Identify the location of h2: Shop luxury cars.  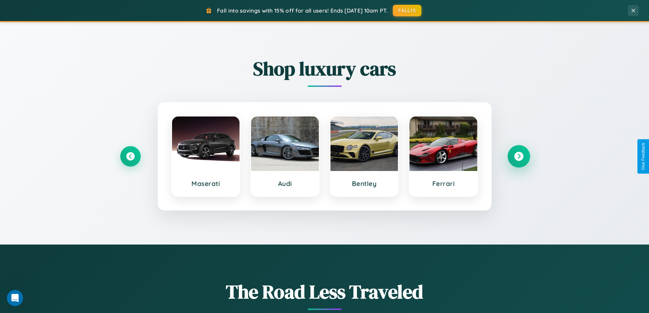
(325, 69).